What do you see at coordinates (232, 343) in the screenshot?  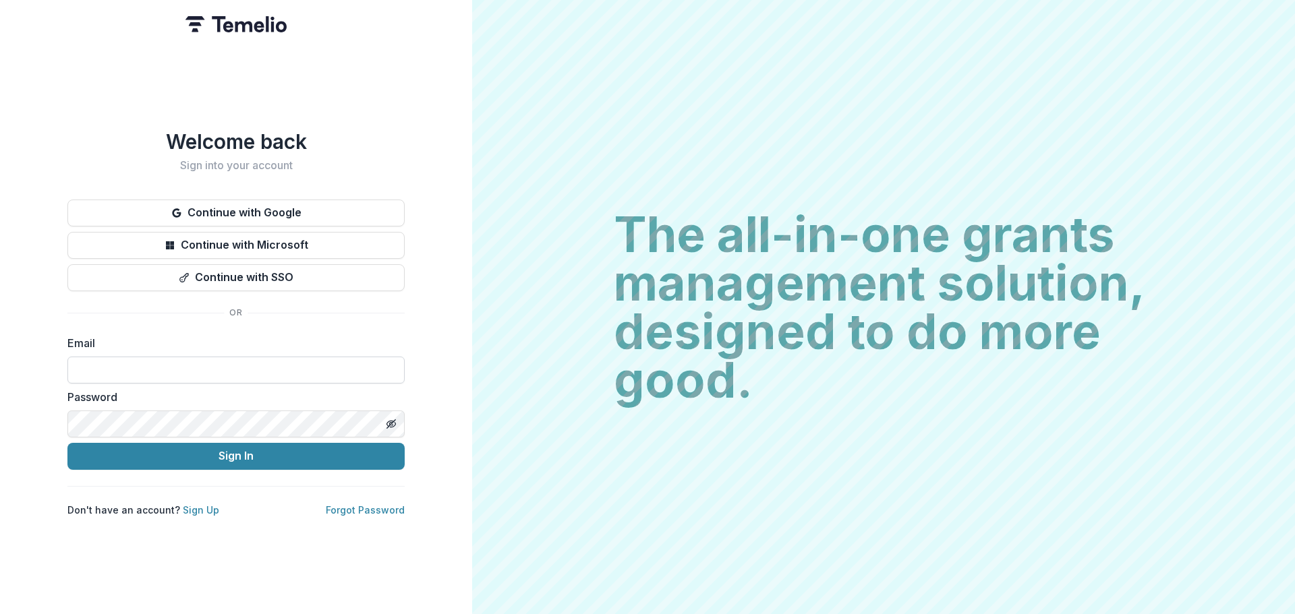 I see `label: Email` at bounding box center [232, 343].